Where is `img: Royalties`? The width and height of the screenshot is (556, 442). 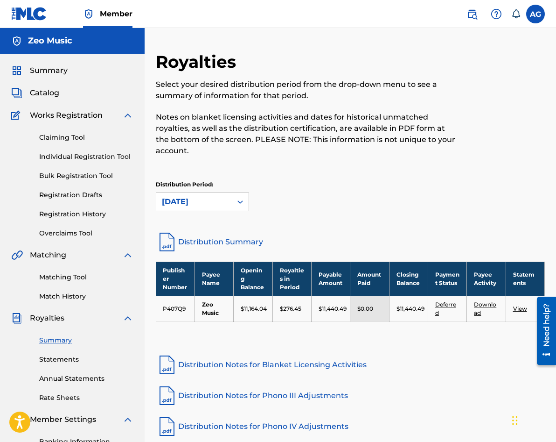
img: Royalties is located at coordinates (17, 318).